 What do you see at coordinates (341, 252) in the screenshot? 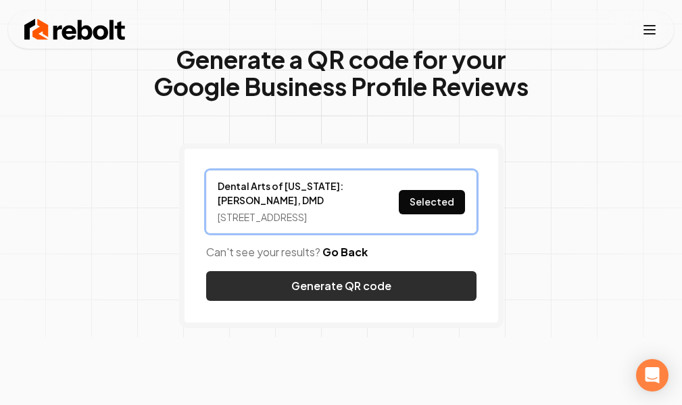
I see `p: Can't see your results?` at bounding box center [341, 252].